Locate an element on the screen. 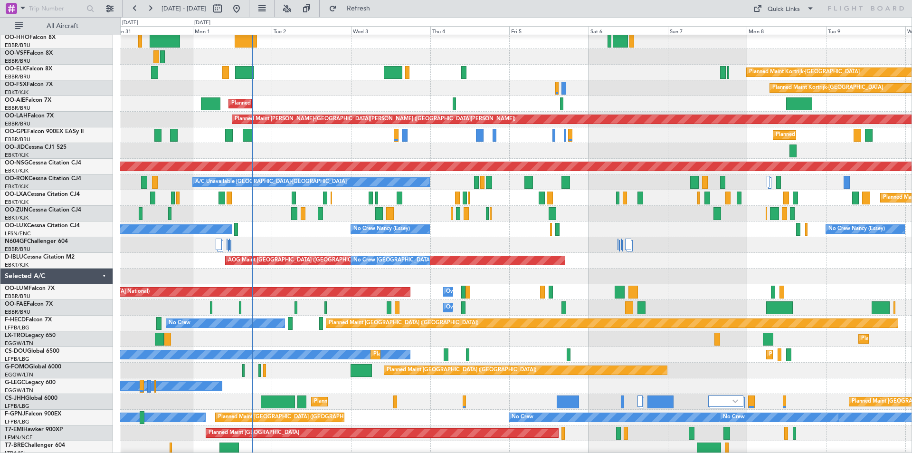 Image resolution: width=912 pixels, height=453 pixels. span: CS-DOU is located at coordinates (16, 351).